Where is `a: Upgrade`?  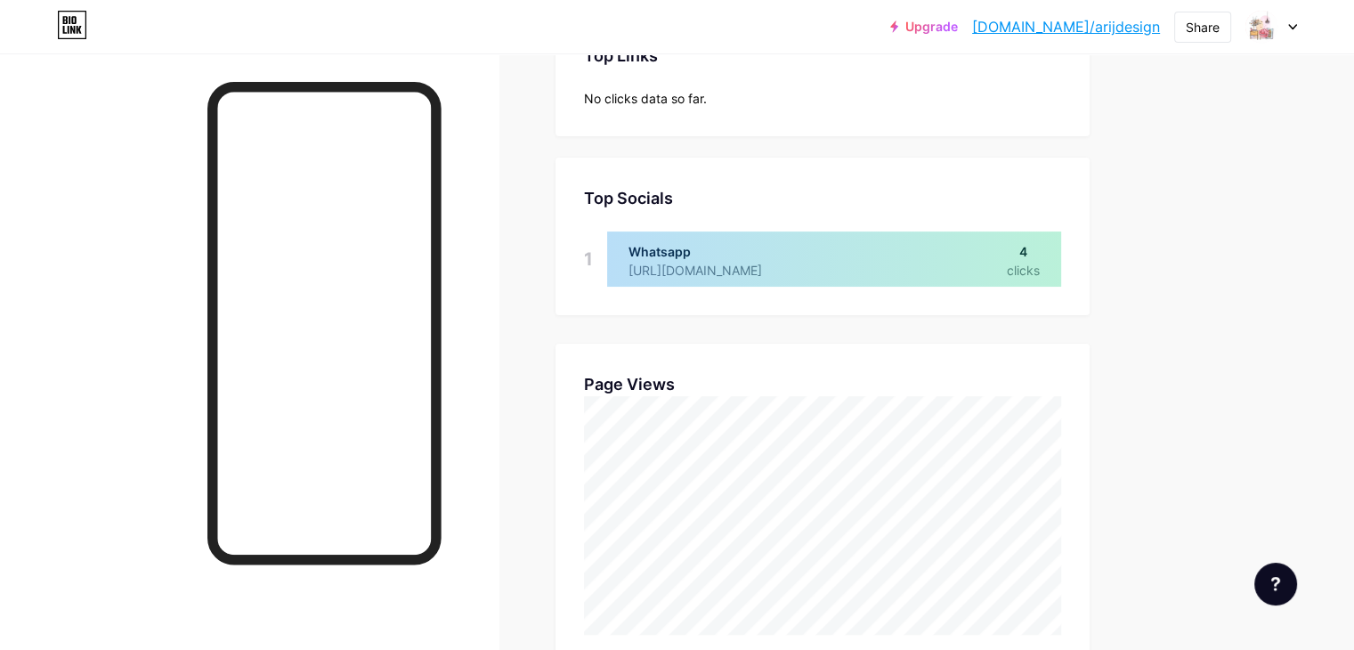 a: Upgrade is located at coordinates (924, 27).